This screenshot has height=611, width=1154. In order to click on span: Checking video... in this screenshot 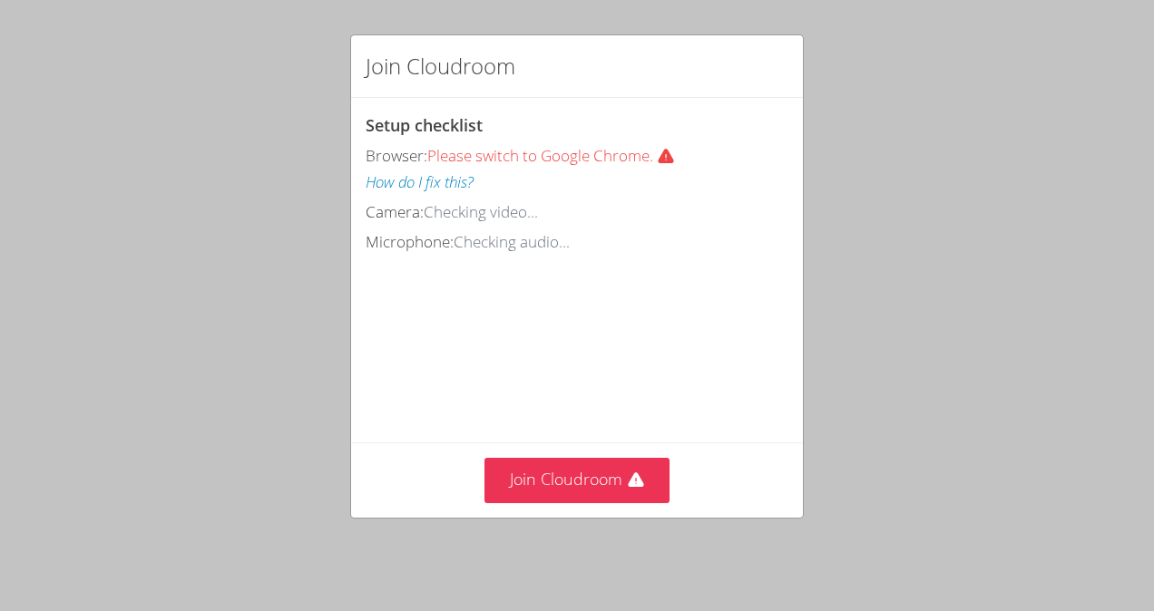, I will do `click(481, 211)`.